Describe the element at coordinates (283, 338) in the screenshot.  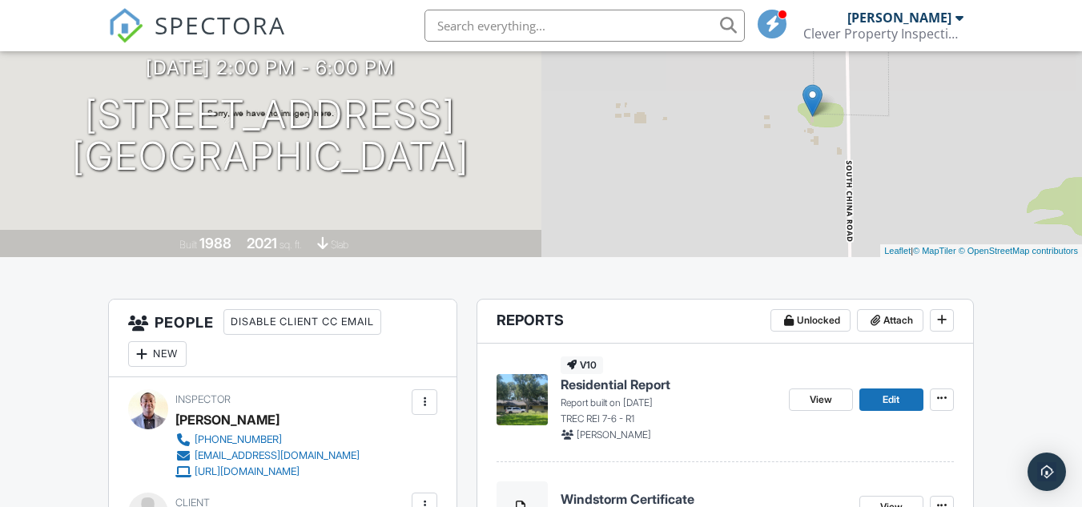
I see `h3: People` at that location.